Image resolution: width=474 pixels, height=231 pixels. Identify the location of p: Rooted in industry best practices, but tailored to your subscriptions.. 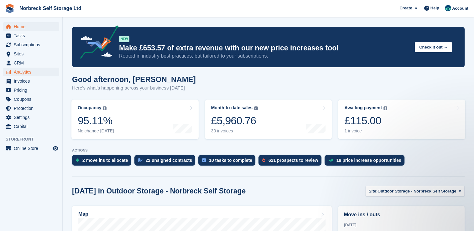
(265, 56).